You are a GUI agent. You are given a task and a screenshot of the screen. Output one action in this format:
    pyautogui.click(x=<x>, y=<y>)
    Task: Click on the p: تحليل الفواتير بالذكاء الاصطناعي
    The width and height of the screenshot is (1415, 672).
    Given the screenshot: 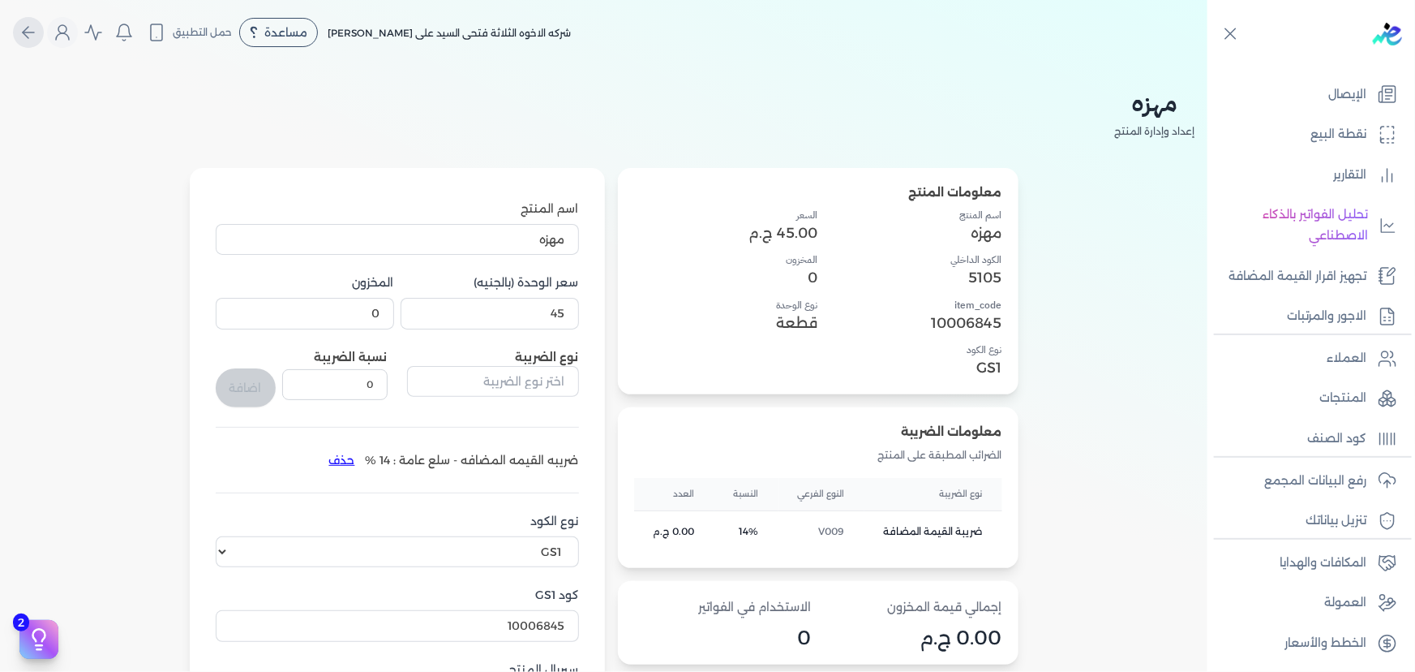 What is the action you would take?
    pyautogui.click(x=1292, y=225)
    